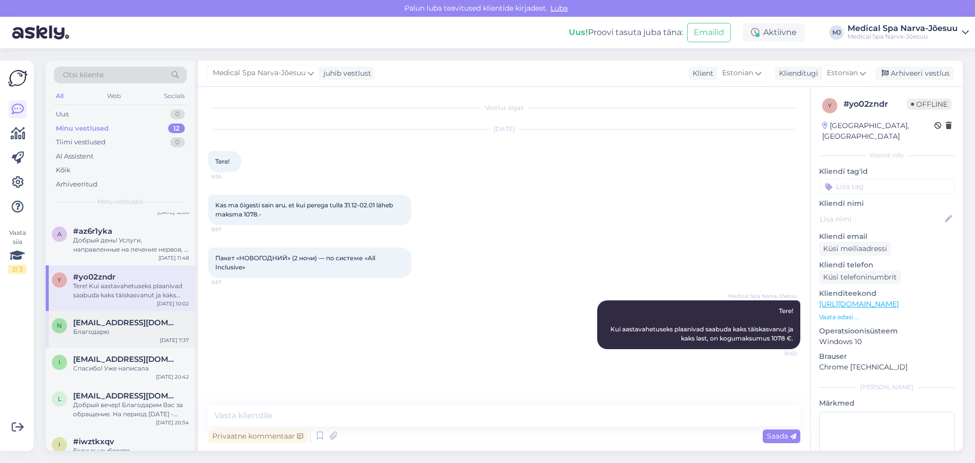  I want to click on p: Kliendi email, so click(887, 236).